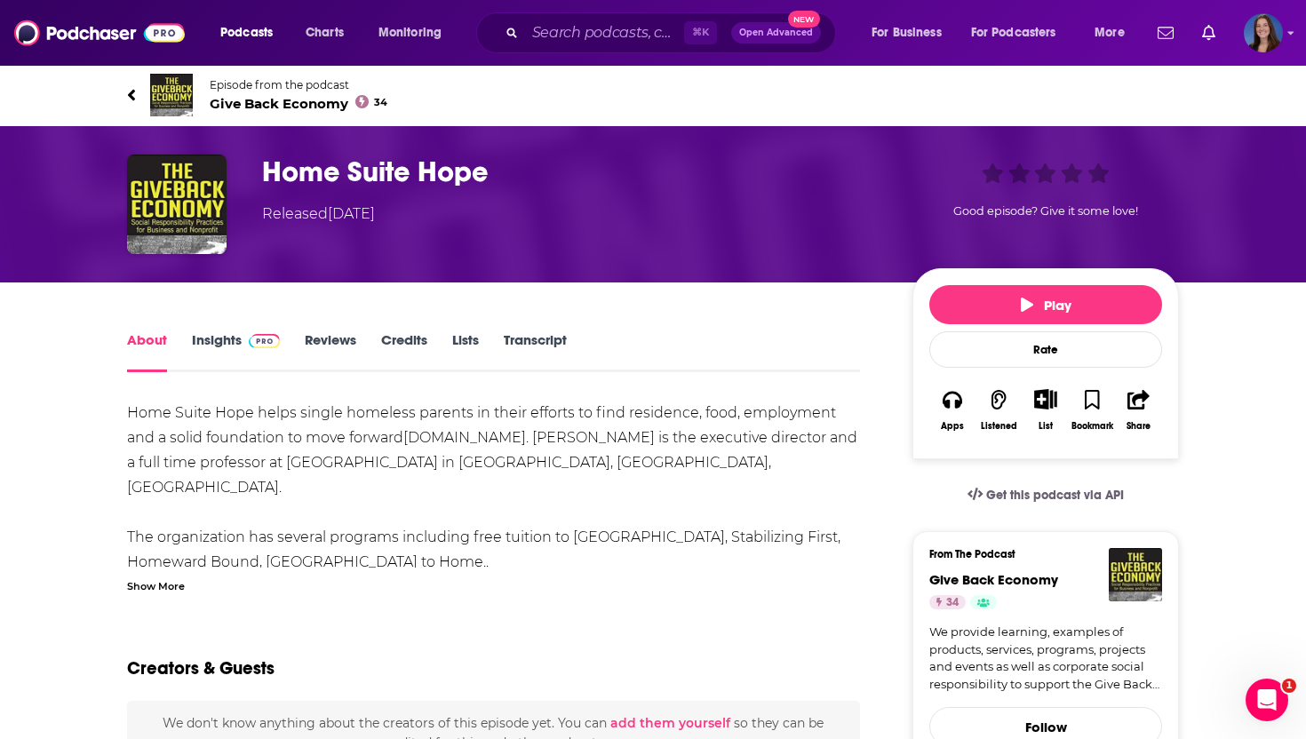 The width and height of the screenshot is (1306, 739). What do you see at coordinates (953, 410) in the screenshot?
I see `button: Apps` at bounding box center [953, 410].